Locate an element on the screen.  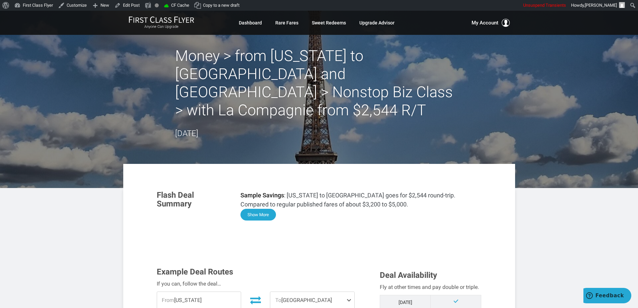
small: Anyone Can Upgrade is located at coordinates (161, 27).